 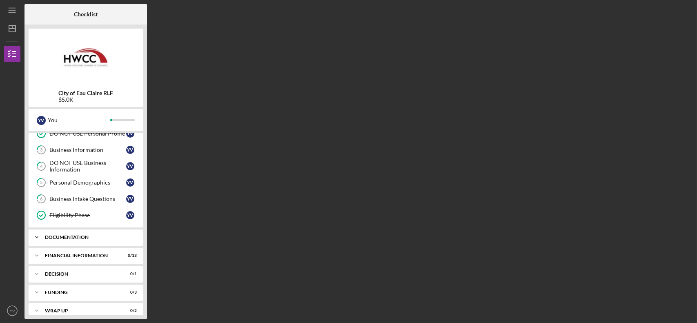 What do you see at coordinates (79, 120) in the screenshot?
I see `div: You` at bounding box center [79, 120].